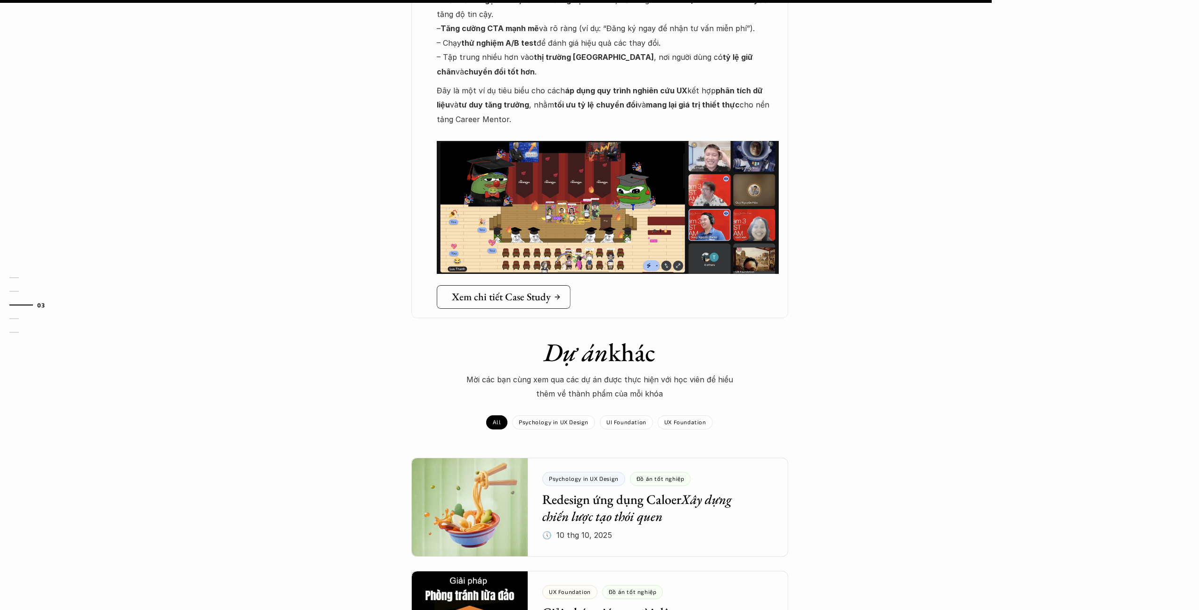 The width and height of the screenshot is (1199, 610). Describe the element at coordinates (501, 297) in the screenshot. I see `h5: Xem chi tiết Case Study` at that location.